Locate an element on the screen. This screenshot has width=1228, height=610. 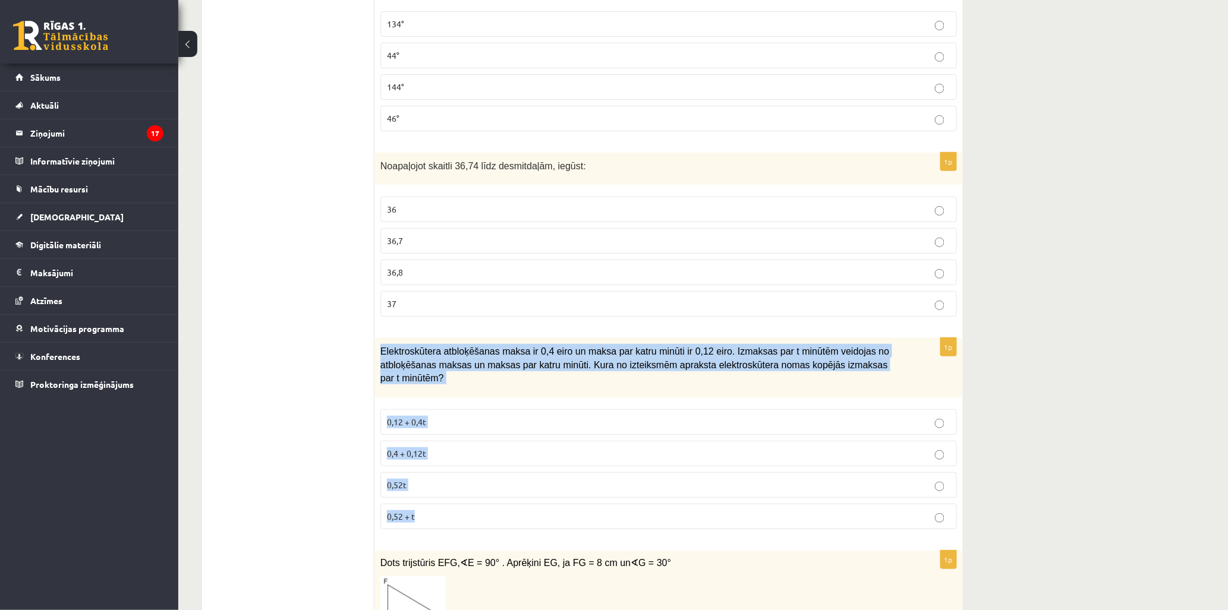
a: Mācību resursi is located at coordinates (89, 189).